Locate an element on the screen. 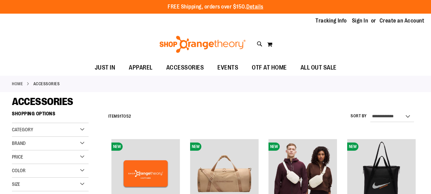  span: EVENTS is located at coordinates (228, 68).